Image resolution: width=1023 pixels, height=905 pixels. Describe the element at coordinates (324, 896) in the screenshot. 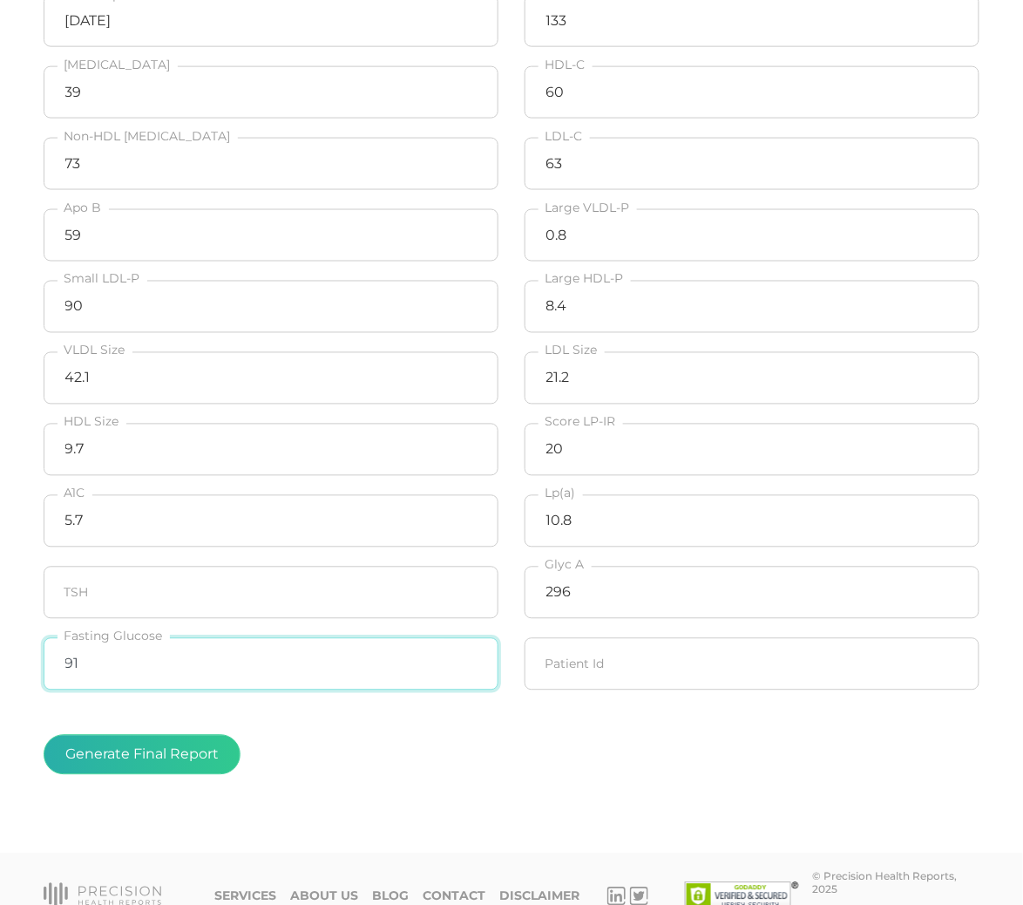

I see `a: About Us` at that location.